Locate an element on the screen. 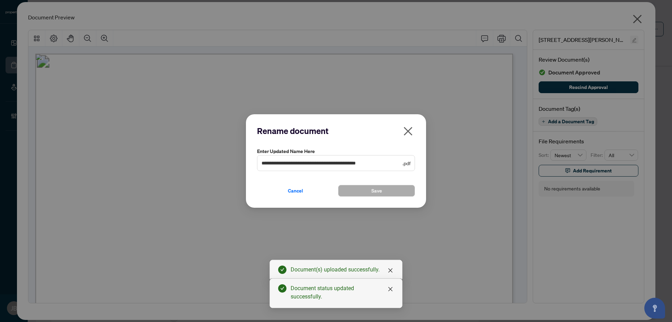  span: Cancel is located at coordinates (295, 191).